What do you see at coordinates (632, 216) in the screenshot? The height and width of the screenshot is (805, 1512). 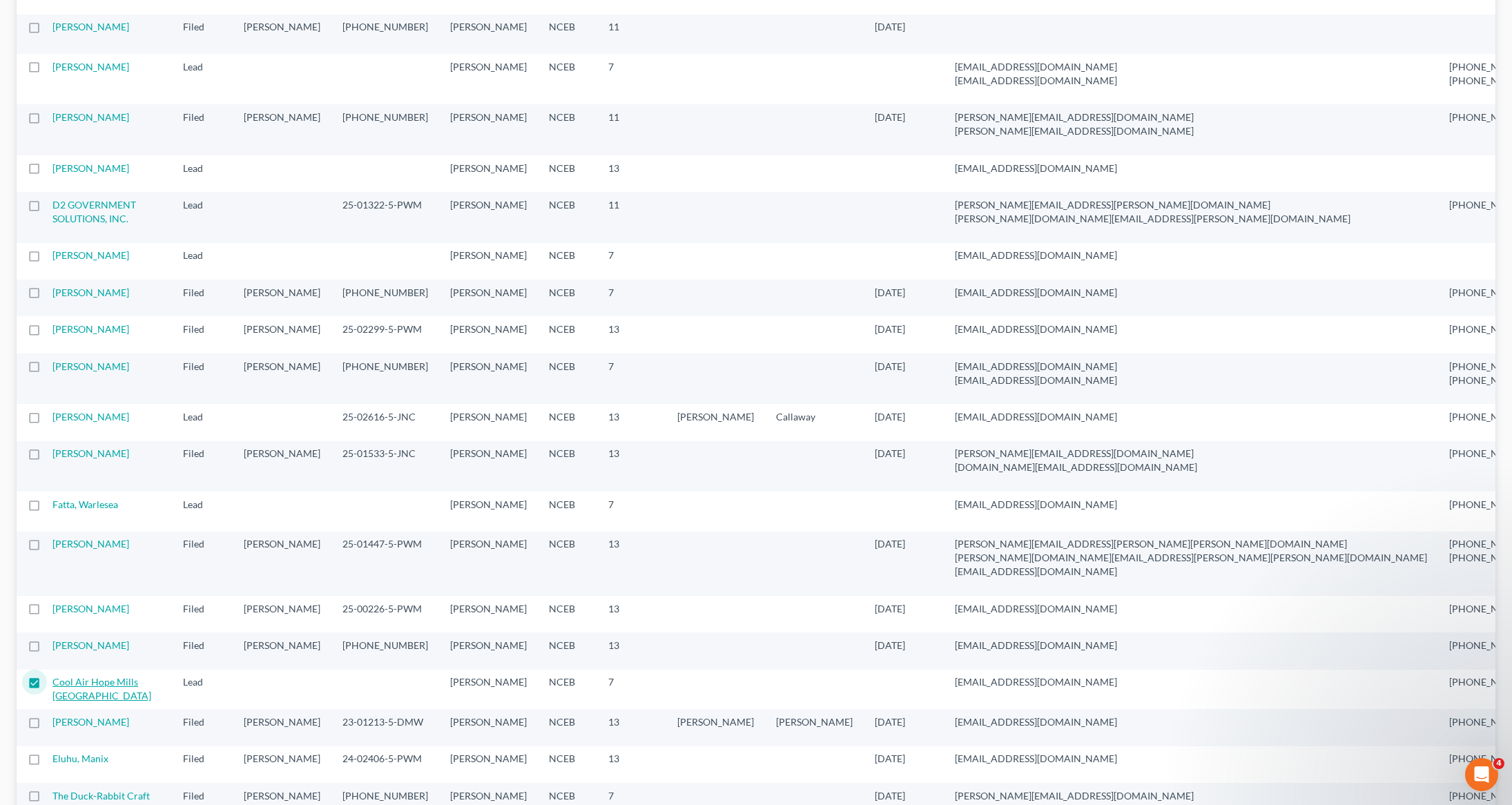 I see `td: 11` at bounding box center [632, 216].